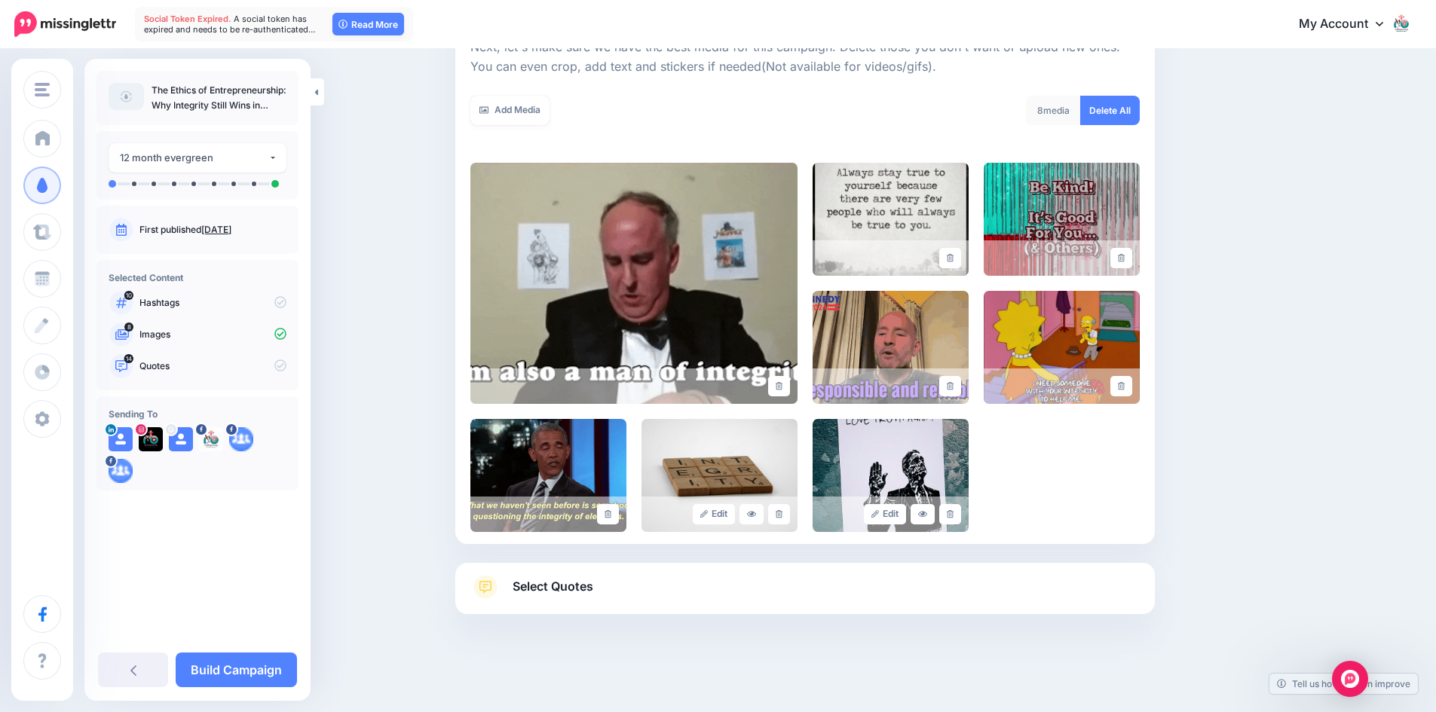 The width and height of the screenshot is (1436, 712). What do you see at coordinates (129, 295) in the screenshot?
I see `span: 10` at bounding box center [129, 295].